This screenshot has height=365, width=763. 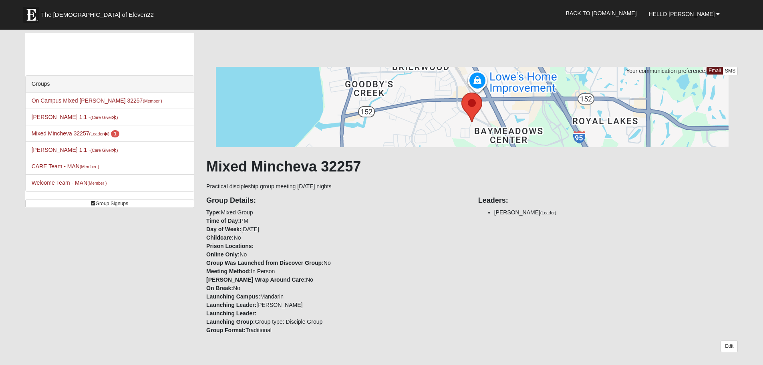 I want to click on strong: Time of Day:, so click(x=223, y=221).